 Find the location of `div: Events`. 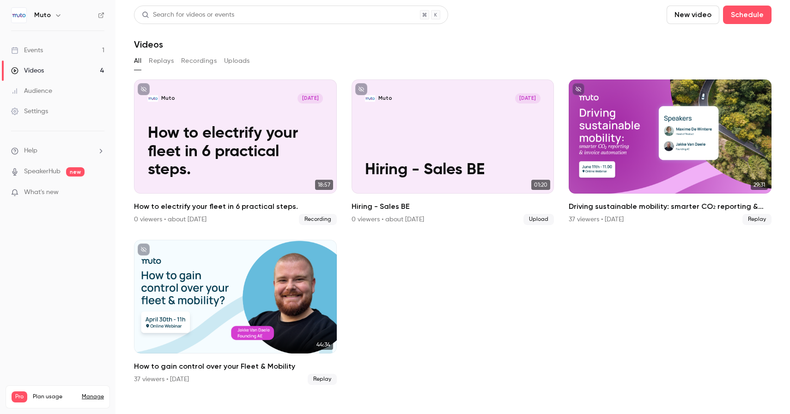

div: Events is located at coordinates (27, 50).